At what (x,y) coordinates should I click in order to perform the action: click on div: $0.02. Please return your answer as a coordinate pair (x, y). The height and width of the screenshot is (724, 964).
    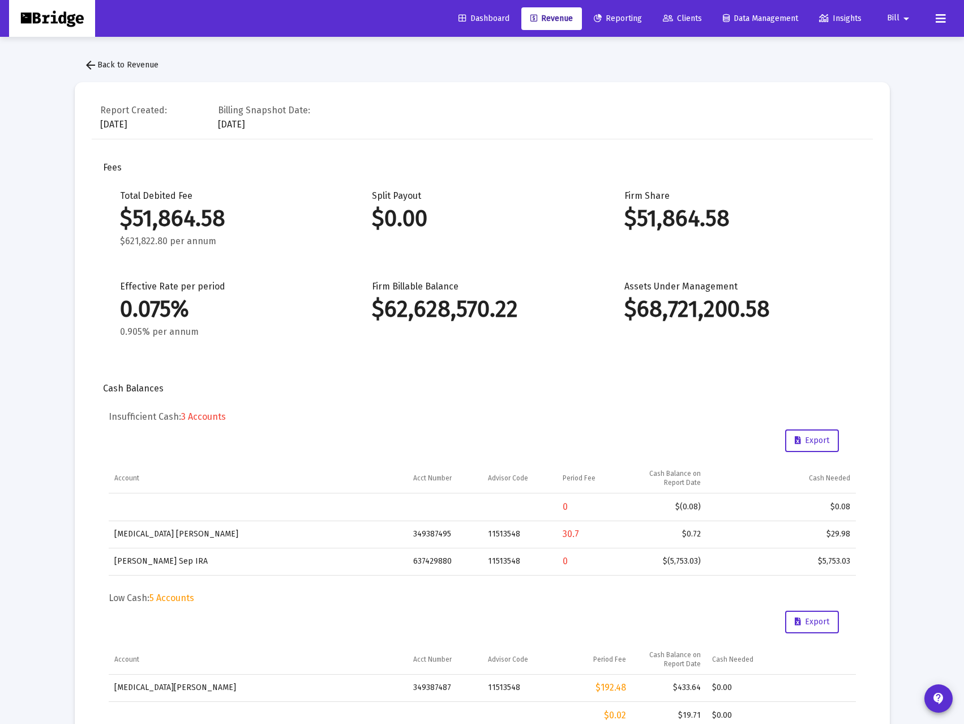
    Looking at the image, I should click on (594, 715).